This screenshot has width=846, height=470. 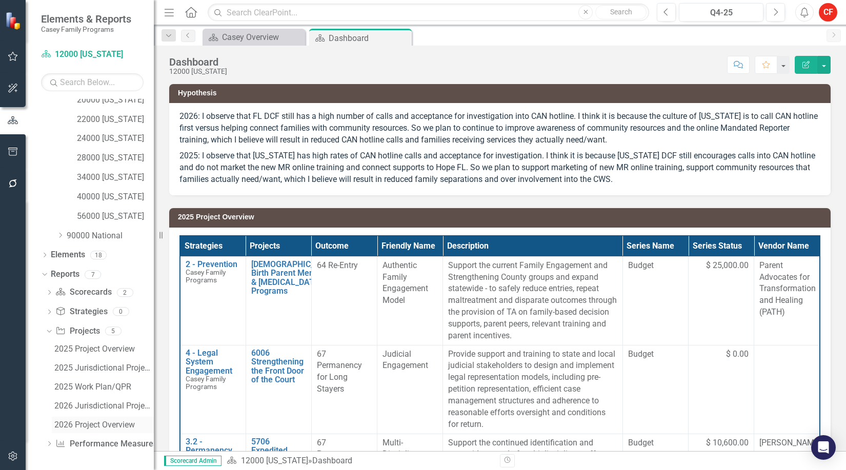 I want to click on span: Elements & Reports, so click(x=86, y=19).